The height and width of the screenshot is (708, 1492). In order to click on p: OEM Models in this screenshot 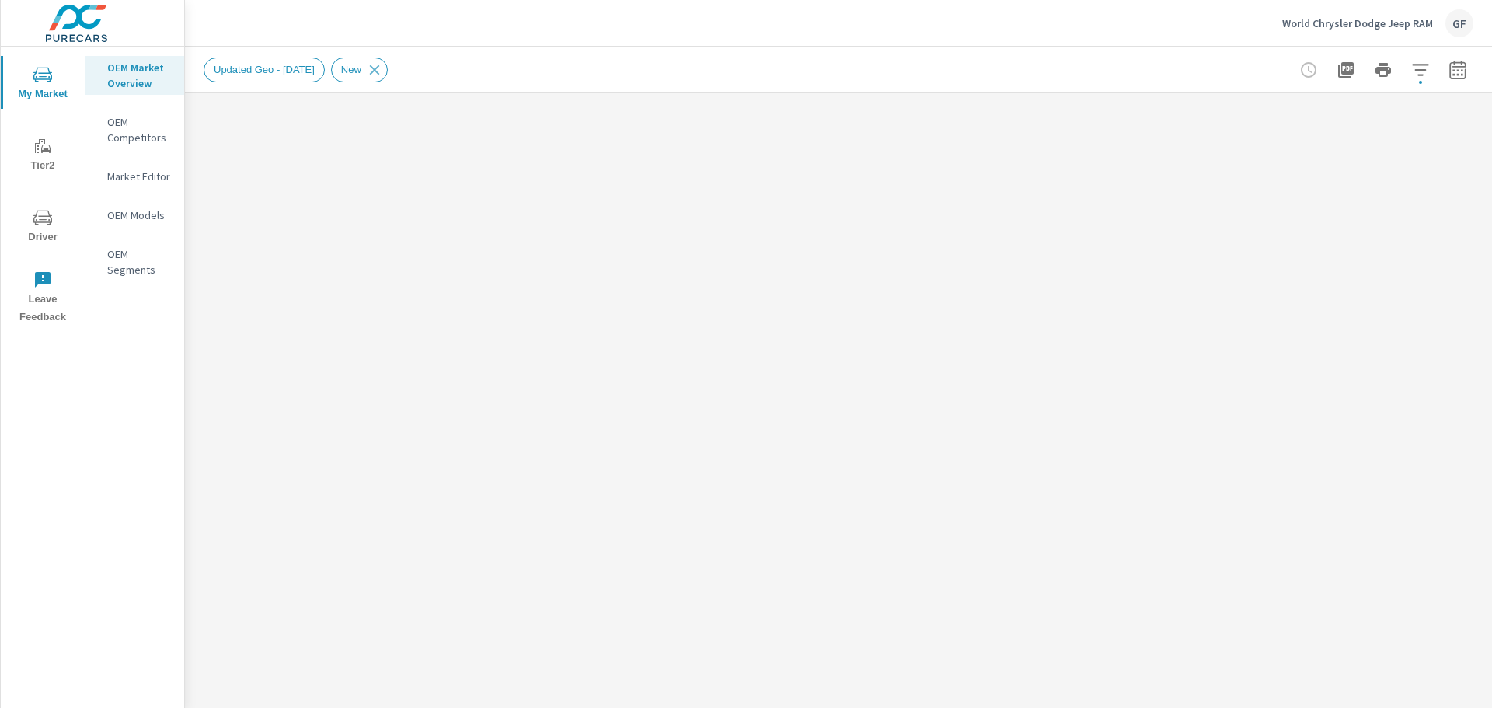, I will do `click(139, 215)`.